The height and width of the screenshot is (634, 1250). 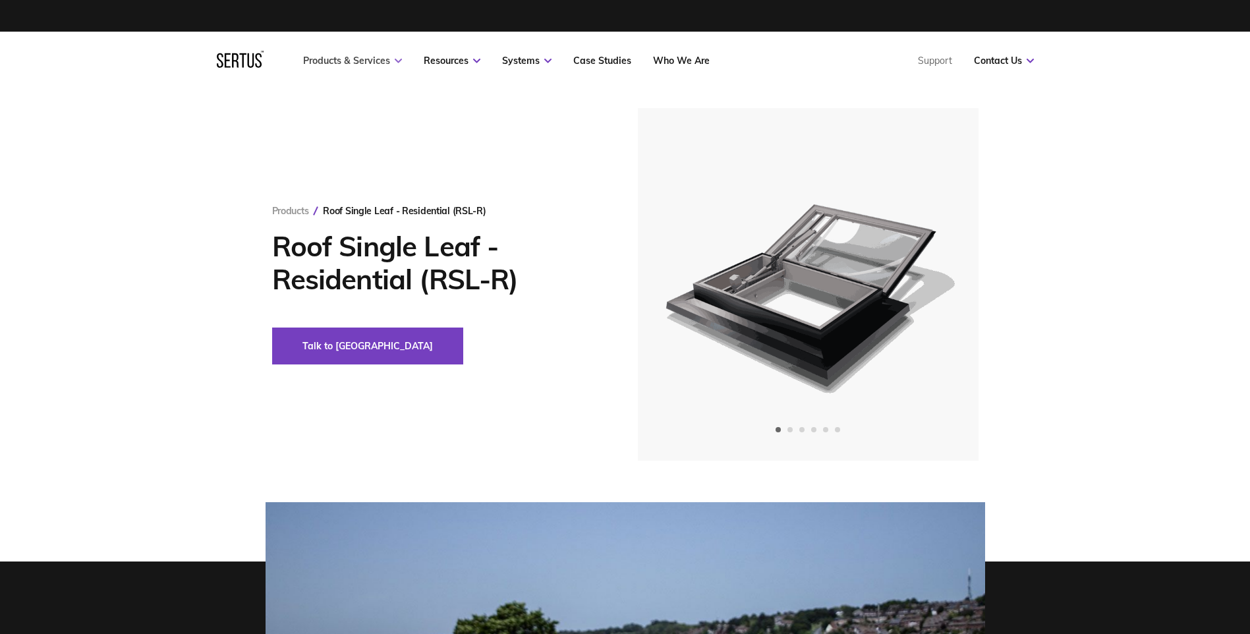 I want to click on span: Go to slide 4, so click(x=814, y=430).